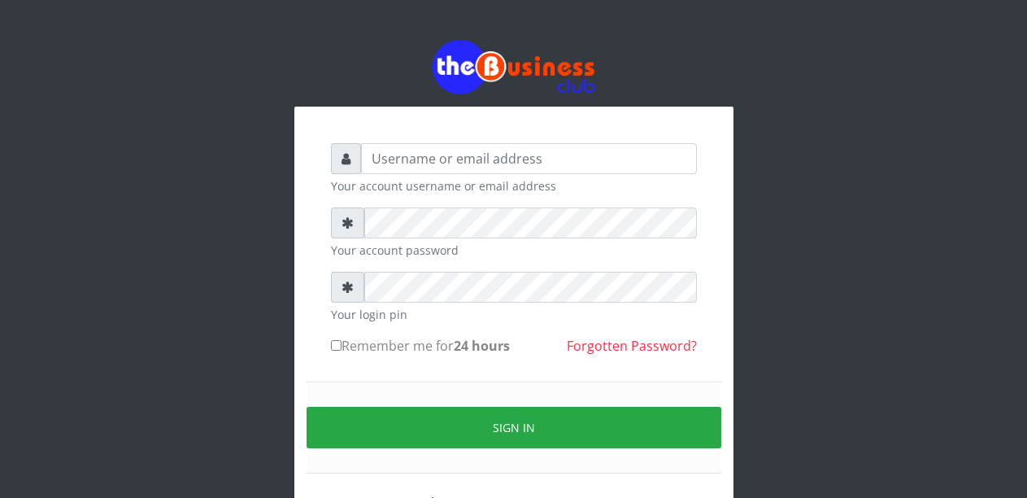  I want to click on label: Remember me for, so click(421, 346).